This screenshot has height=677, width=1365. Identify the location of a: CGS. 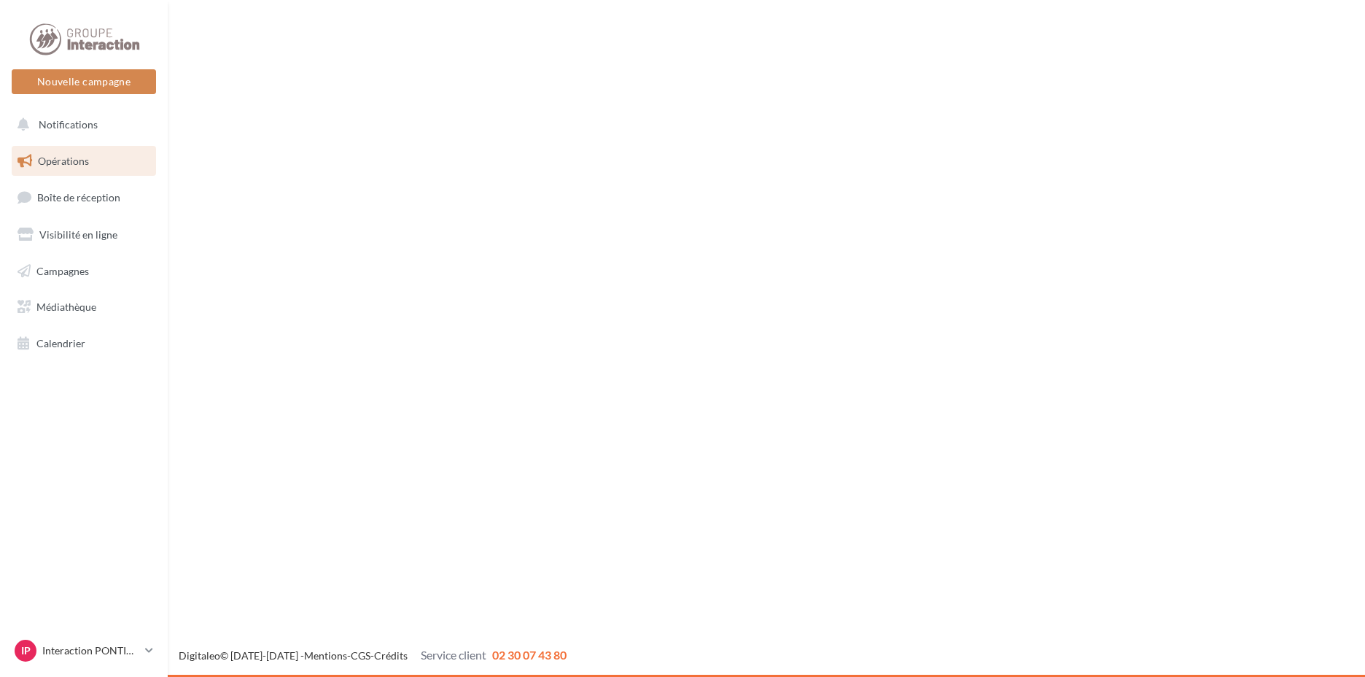
(360, 655).